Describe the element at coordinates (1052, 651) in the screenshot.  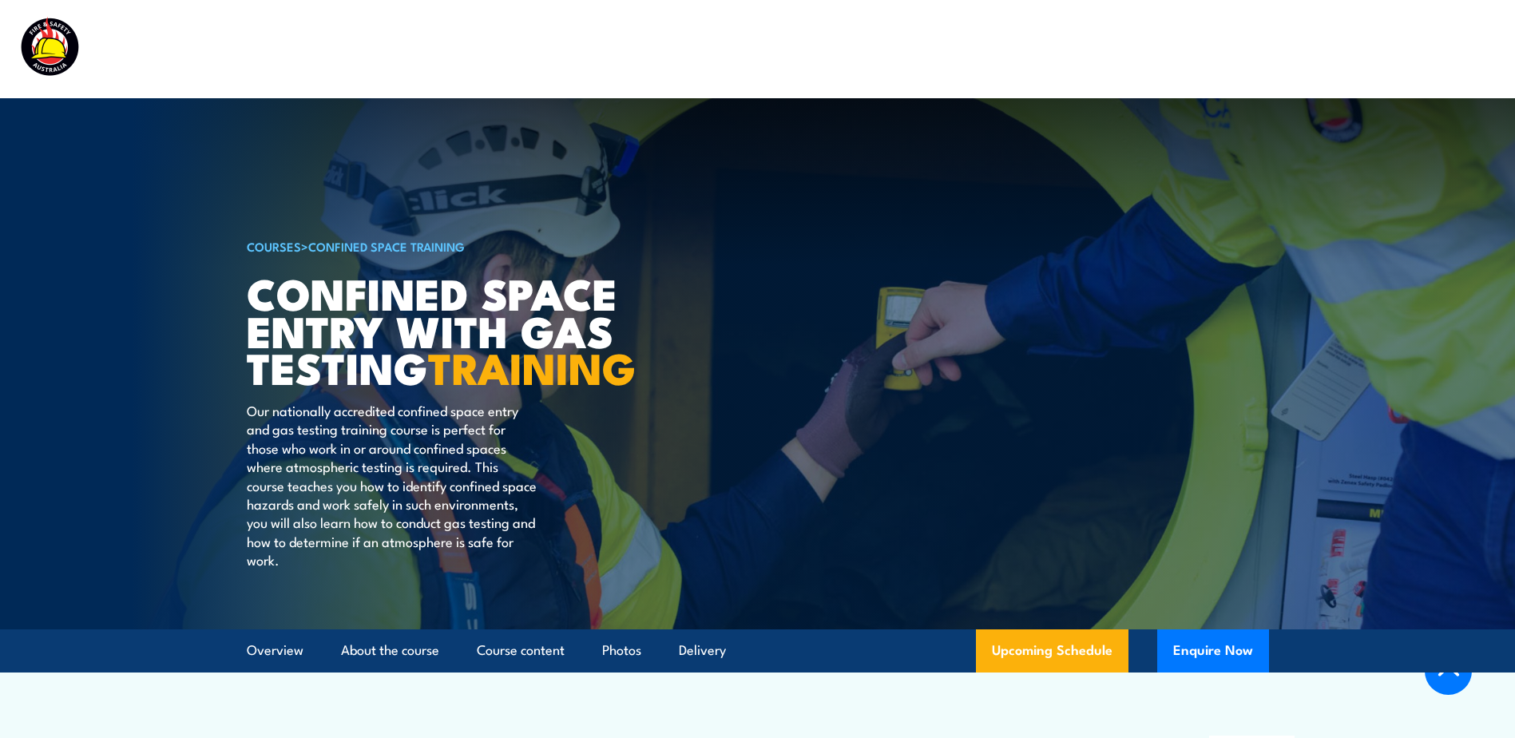
I see `a: Upcoming Schedule` at that location.